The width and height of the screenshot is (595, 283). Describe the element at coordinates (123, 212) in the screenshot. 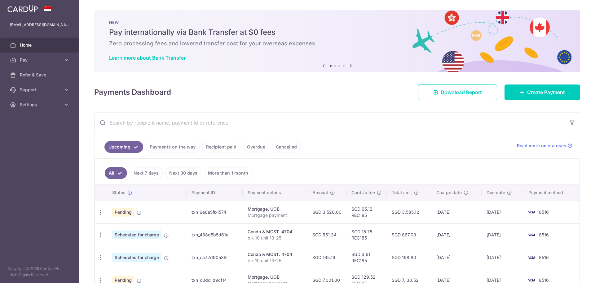

I see `span: Pending` at that location.